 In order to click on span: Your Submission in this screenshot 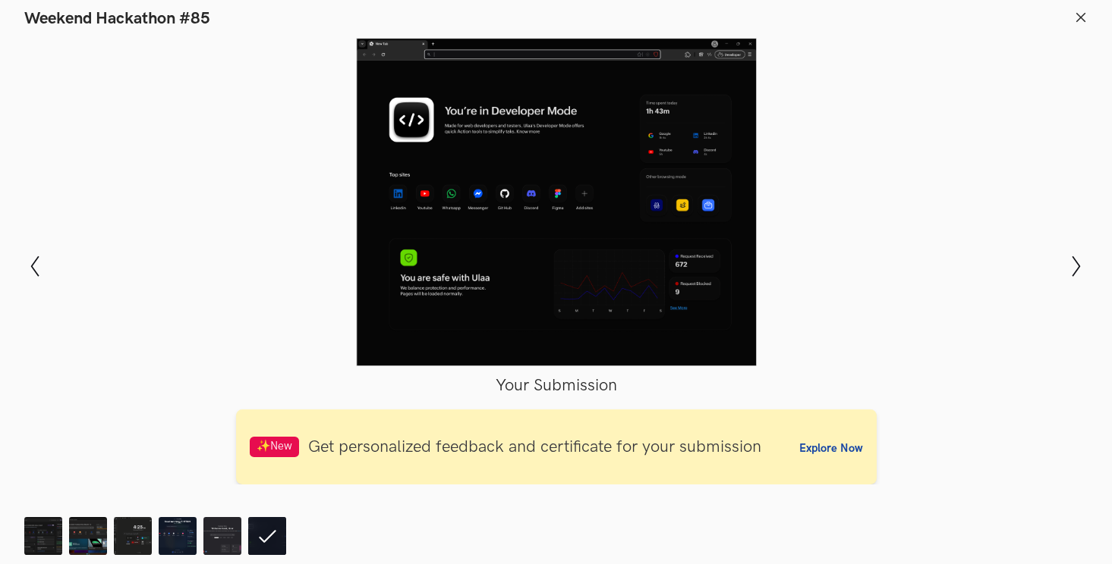, I will do `click(556, 385)`.